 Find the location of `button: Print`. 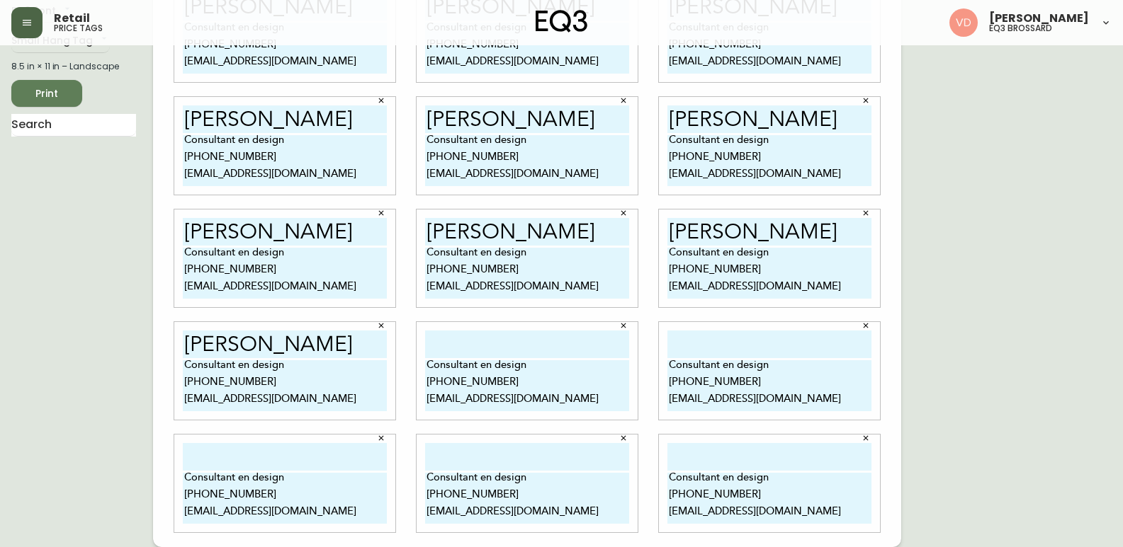

button: Print is located at coordinates (47, 93).